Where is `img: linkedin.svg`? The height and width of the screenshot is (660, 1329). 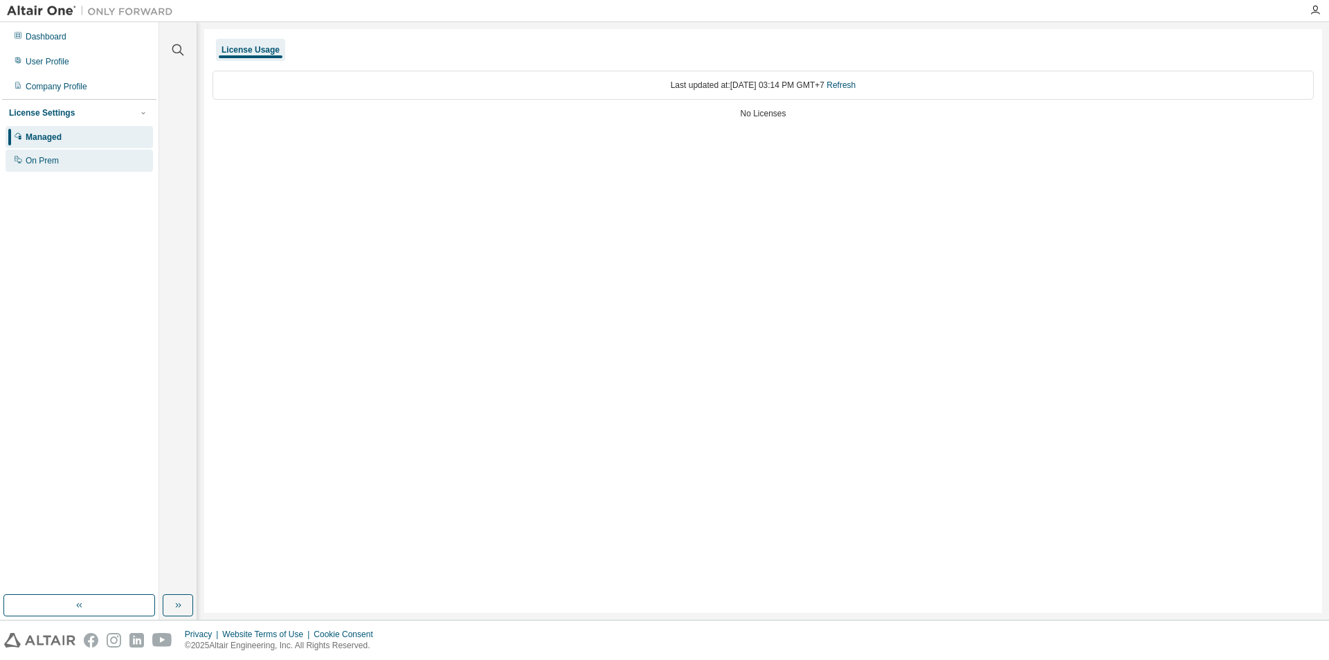 img: linkedin.svg is located at coordinates (136, 640).